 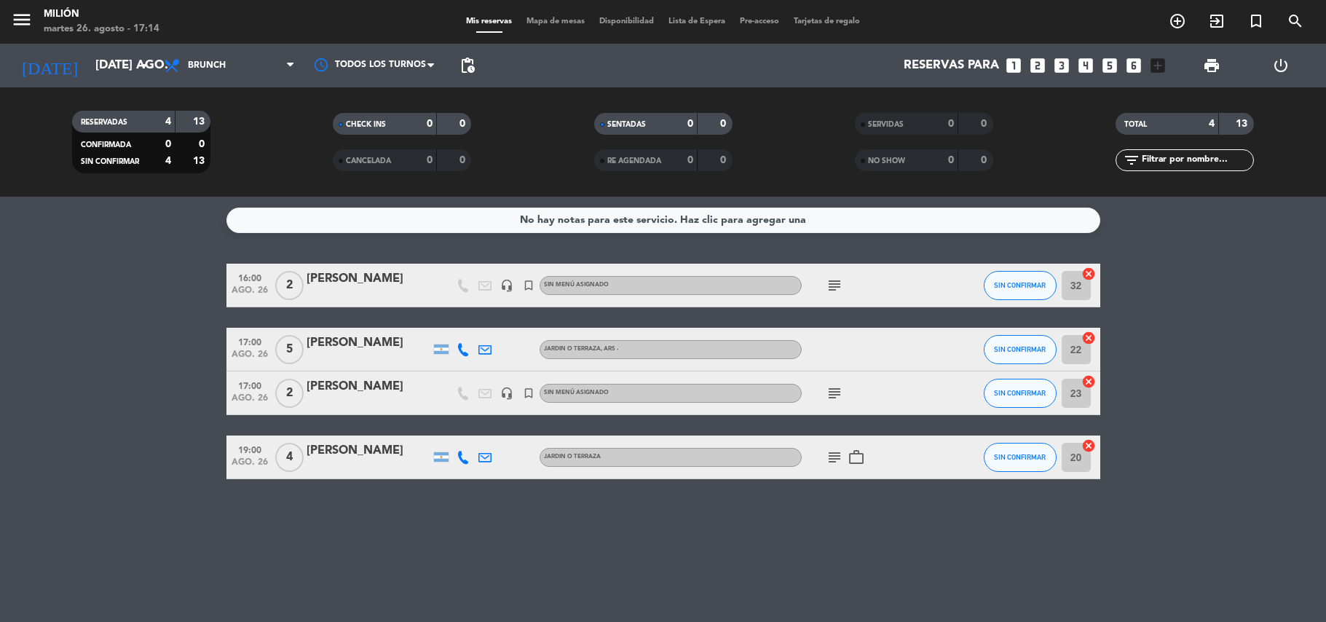 What do you see at coordinates (467, 66) in the screenshot?
I see `span: pending_actions` at bounding box center [467, 66].